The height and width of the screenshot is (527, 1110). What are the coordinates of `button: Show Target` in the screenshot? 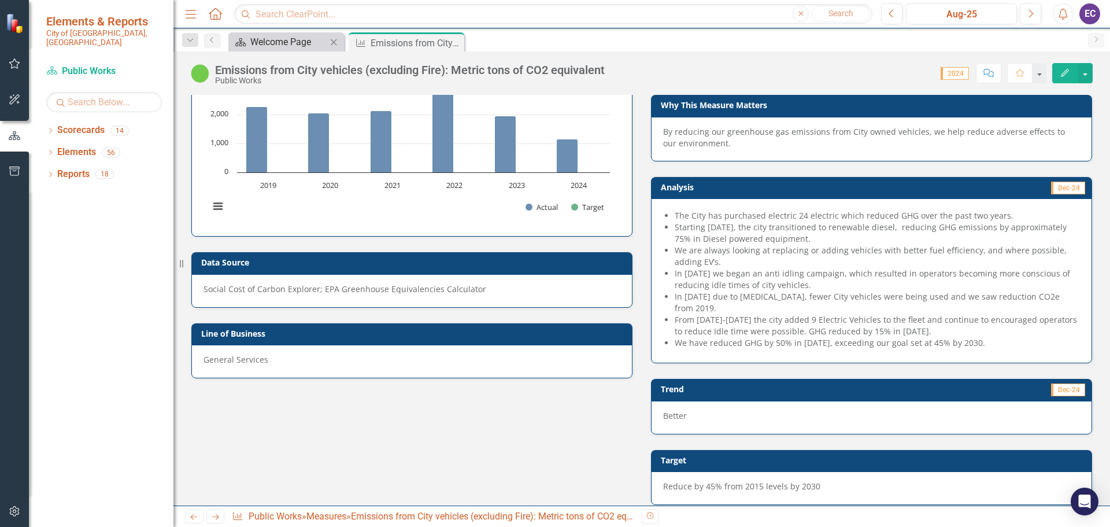 It's located at (588, 207).